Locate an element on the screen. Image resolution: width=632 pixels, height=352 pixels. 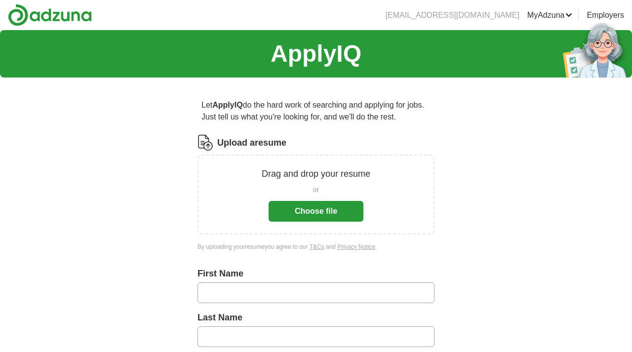
h1: ApplyIQ is located at coordinates (316, 54).